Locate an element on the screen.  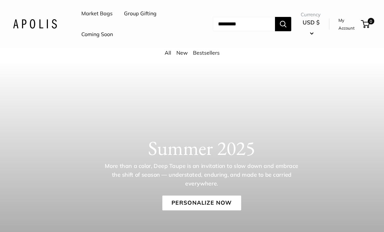
span: USD $ is located at coordinates (311, 22).